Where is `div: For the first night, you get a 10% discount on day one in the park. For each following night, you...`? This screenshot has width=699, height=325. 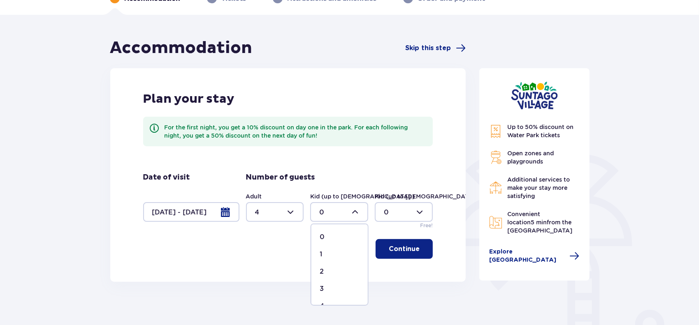 div: For the first night, you get a 10% discount on day one in the park. For each following night, you... is located at coordinates (295, 132).